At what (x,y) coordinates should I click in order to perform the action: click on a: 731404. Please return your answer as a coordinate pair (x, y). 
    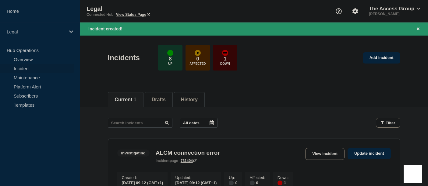
    Looking at the image, I should click on (189, 161).